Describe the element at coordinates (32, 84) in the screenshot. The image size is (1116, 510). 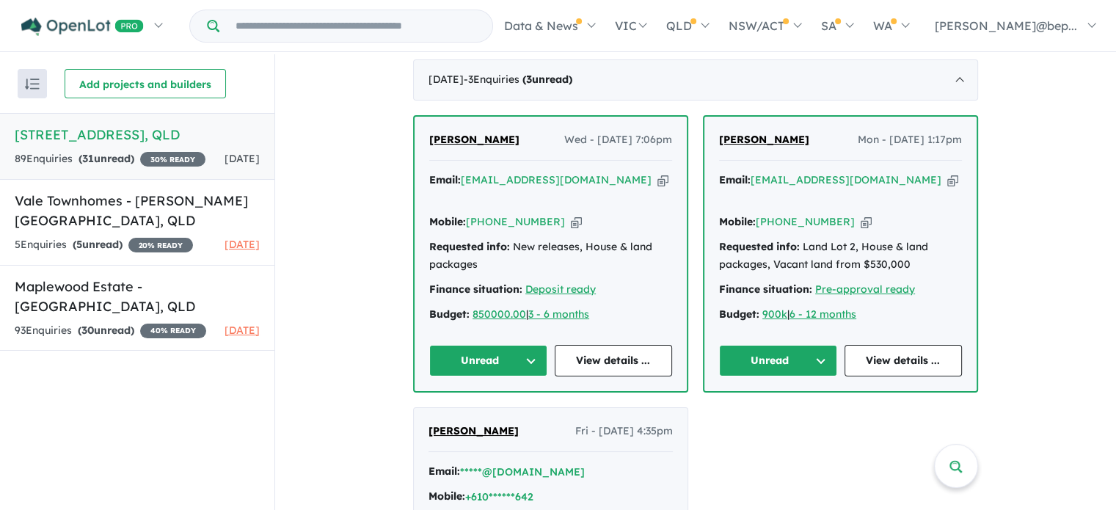
I see `img: sort.svg` at that location.